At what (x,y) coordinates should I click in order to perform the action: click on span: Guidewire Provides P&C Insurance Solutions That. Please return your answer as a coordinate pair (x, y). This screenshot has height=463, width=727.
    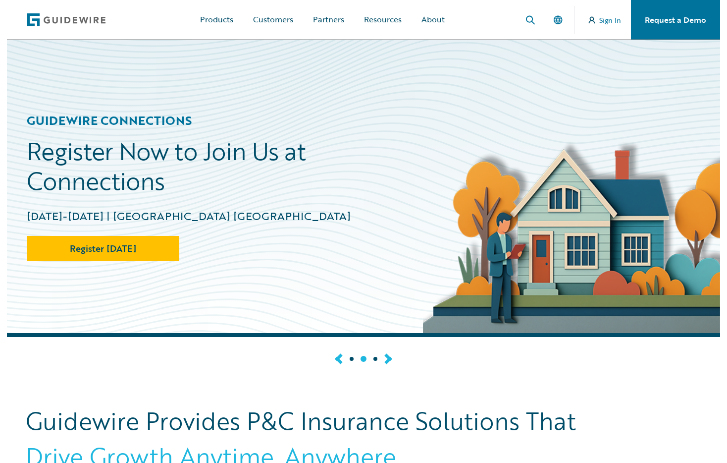
    Looking at the image, I should click on (301, 420).